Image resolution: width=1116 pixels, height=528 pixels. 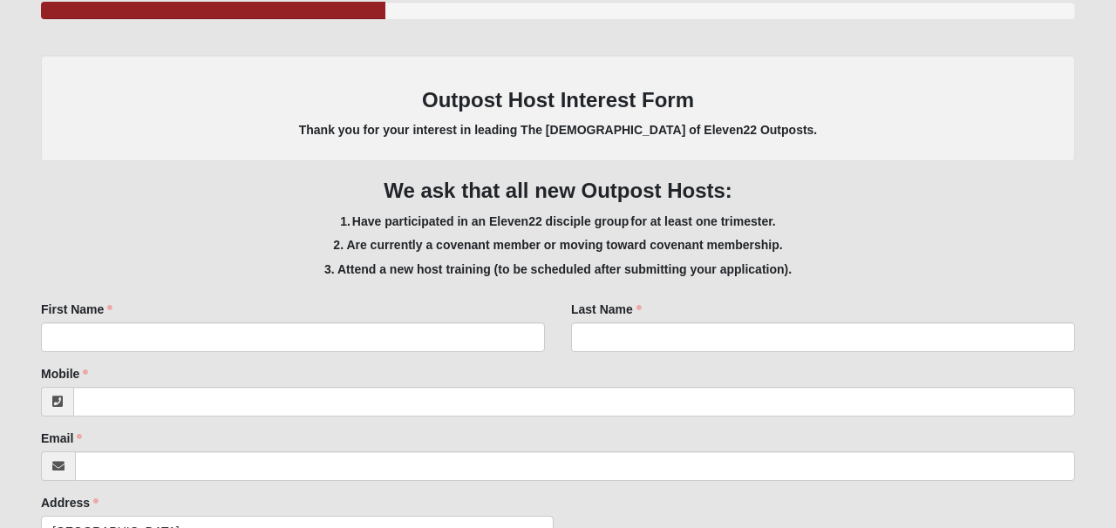 I want to click on label: First Name, so click(x=77, y=309).